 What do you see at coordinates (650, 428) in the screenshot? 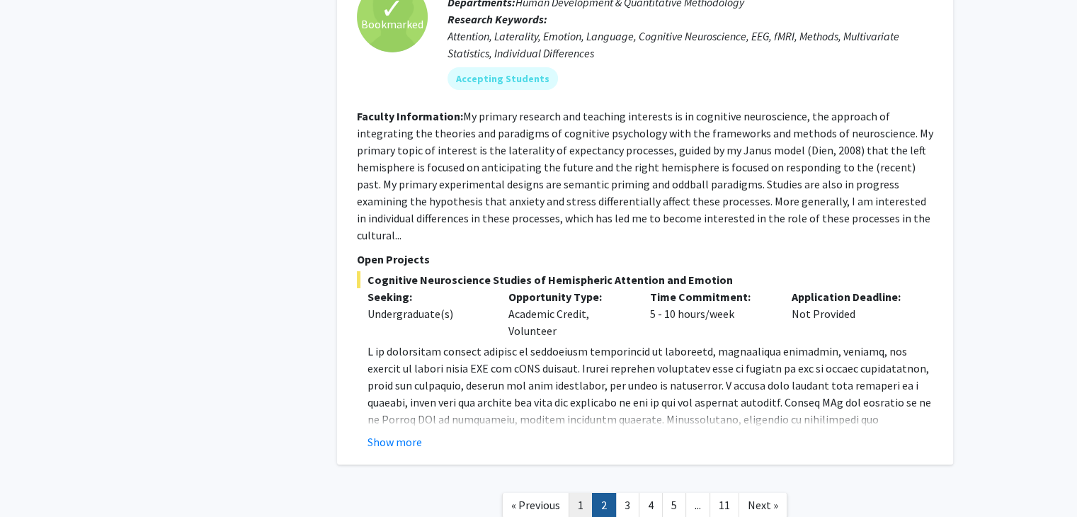
I see `p: L ip dolorsitam consect adipisc el seddoeiusm temporincid ut laboreetd, magnaaliqua enimadmin, ve...` at bounding box center [650, 428].